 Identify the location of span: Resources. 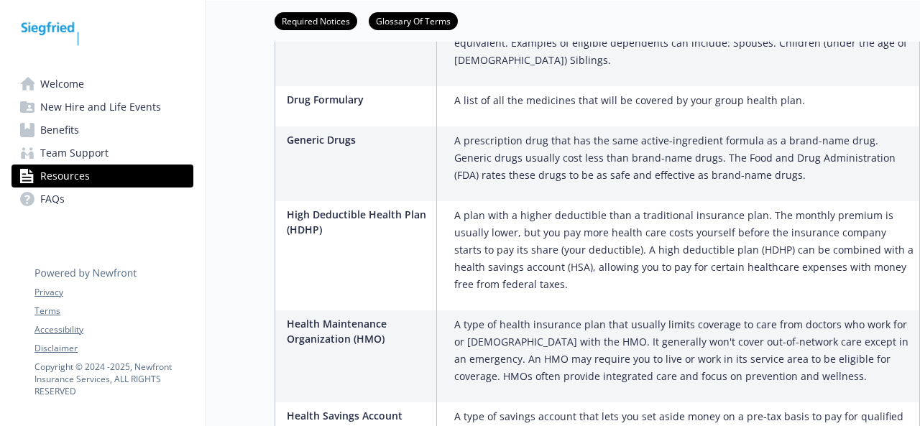
(65, 176).